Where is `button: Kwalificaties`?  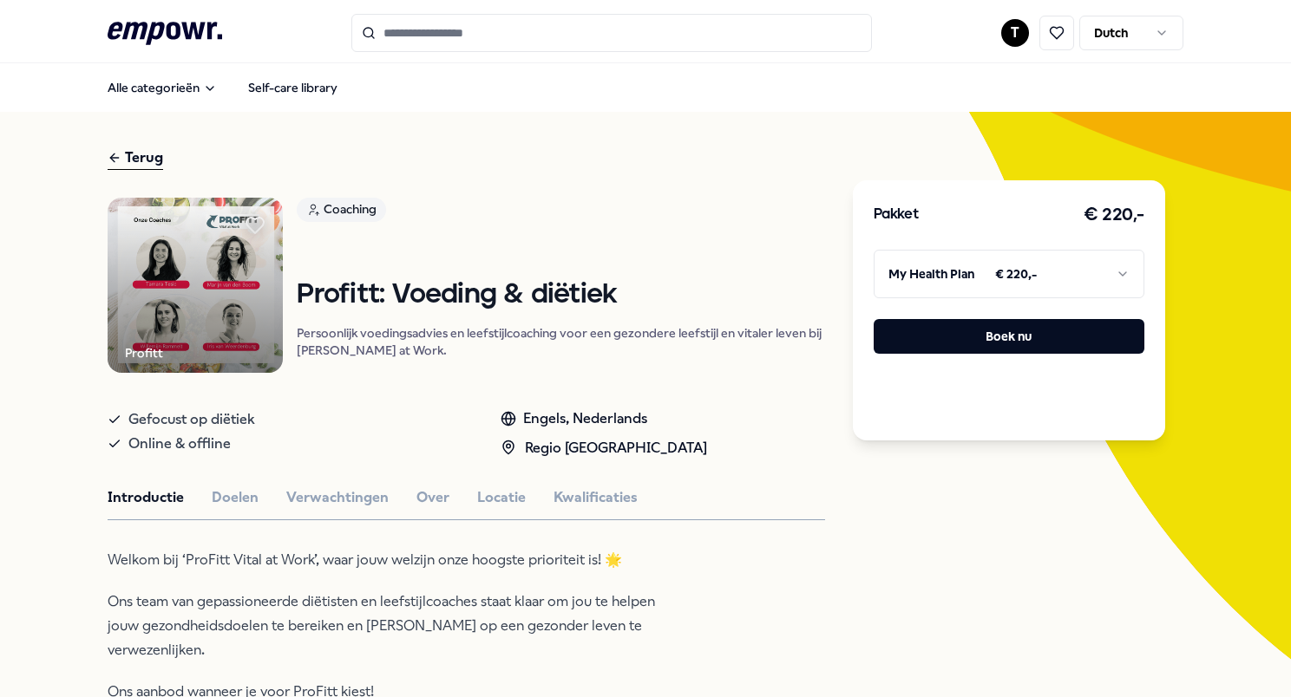 button: Kwalificaties is located at coordinates (595, 498).